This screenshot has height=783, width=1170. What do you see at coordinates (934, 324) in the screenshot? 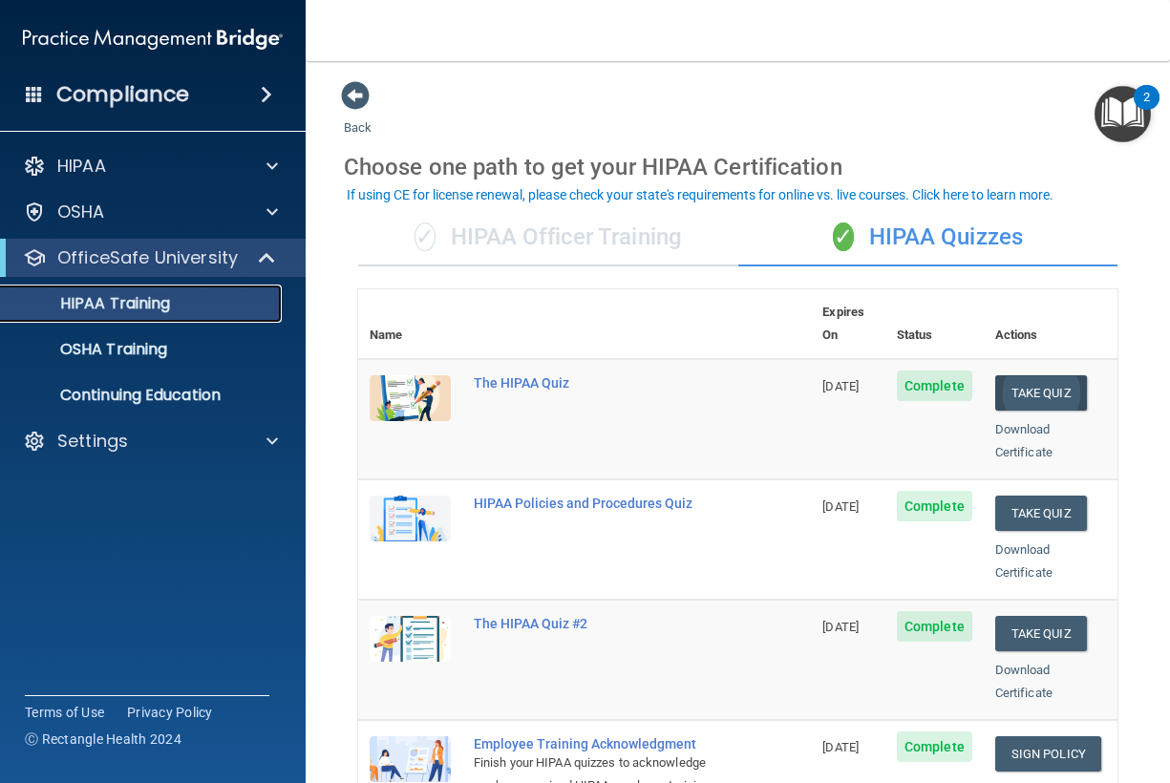
I see `th: Status` at bounding box center [934, 324].